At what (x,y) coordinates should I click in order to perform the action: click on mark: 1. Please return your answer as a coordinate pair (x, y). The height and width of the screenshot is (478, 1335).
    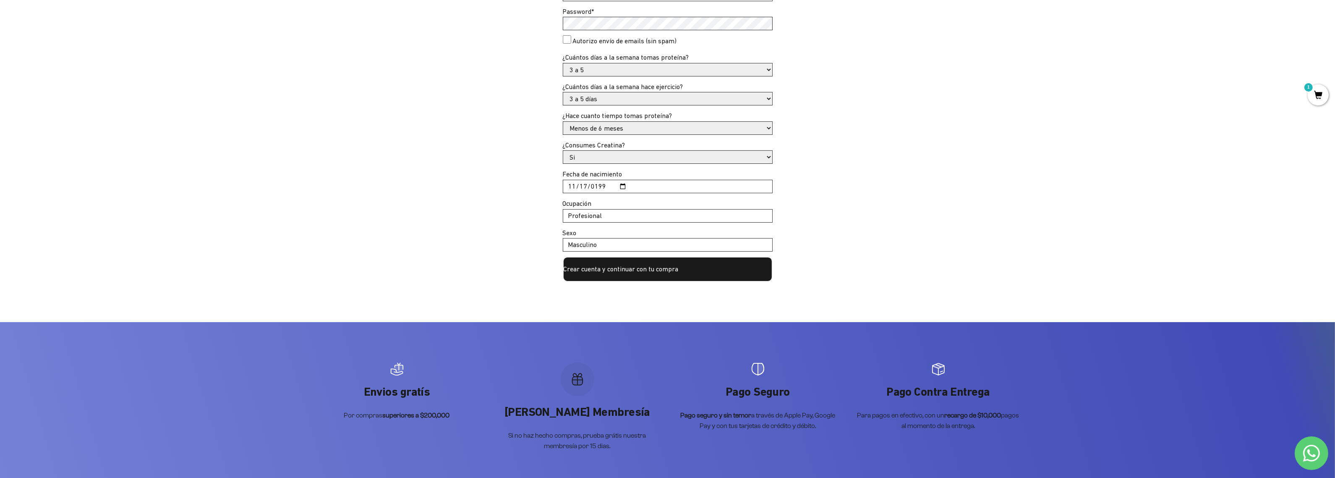
    Looking at the image, I should click on (1309, 87).